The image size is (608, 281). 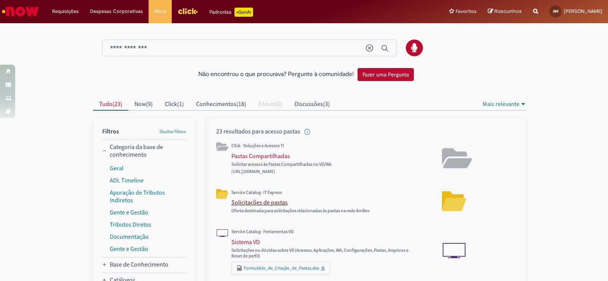 What do you see at coordinates (188, 11) in the screenshot?
I see `img: click_logo_yellow_360x200.png` at bounding box center [188, 11].